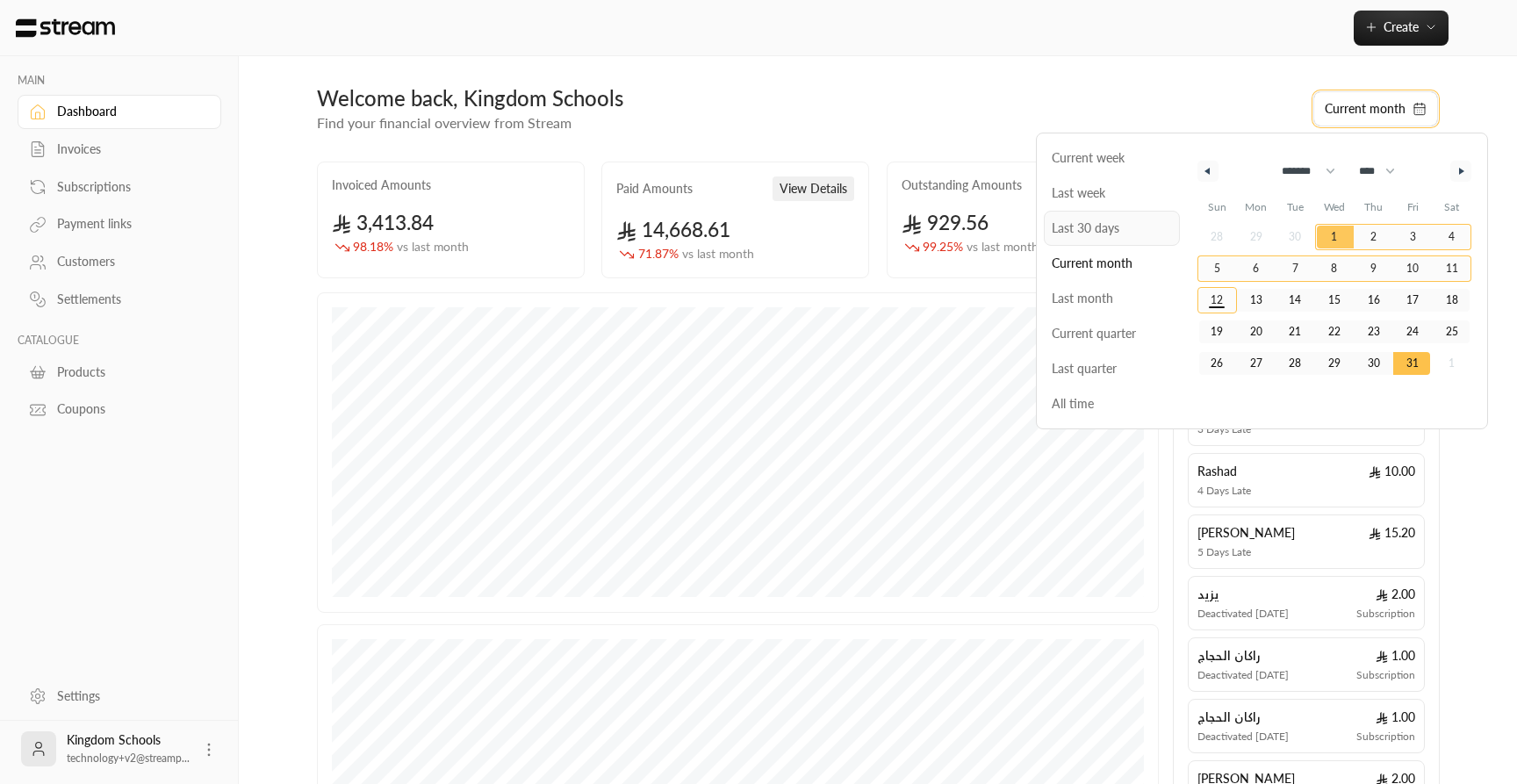  Describe the element at coordinates (1452, 269) in the screenshot. I see `button: 11` at that location.